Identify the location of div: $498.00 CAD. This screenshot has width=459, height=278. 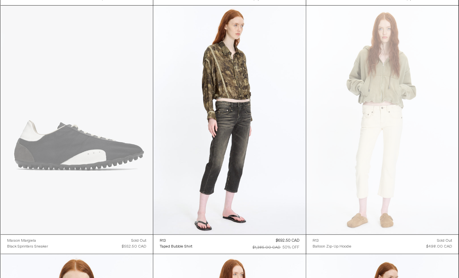
(439, 247).